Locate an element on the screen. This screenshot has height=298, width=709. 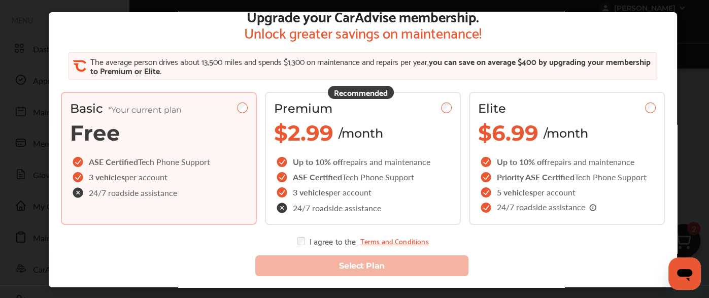
span: $2.99 is located at coordinates (304, 133).